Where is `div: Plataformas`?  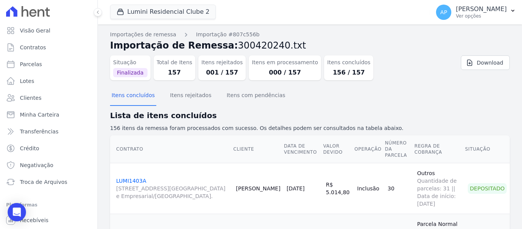 div: Plataformas is located at coordinates (49, 205).